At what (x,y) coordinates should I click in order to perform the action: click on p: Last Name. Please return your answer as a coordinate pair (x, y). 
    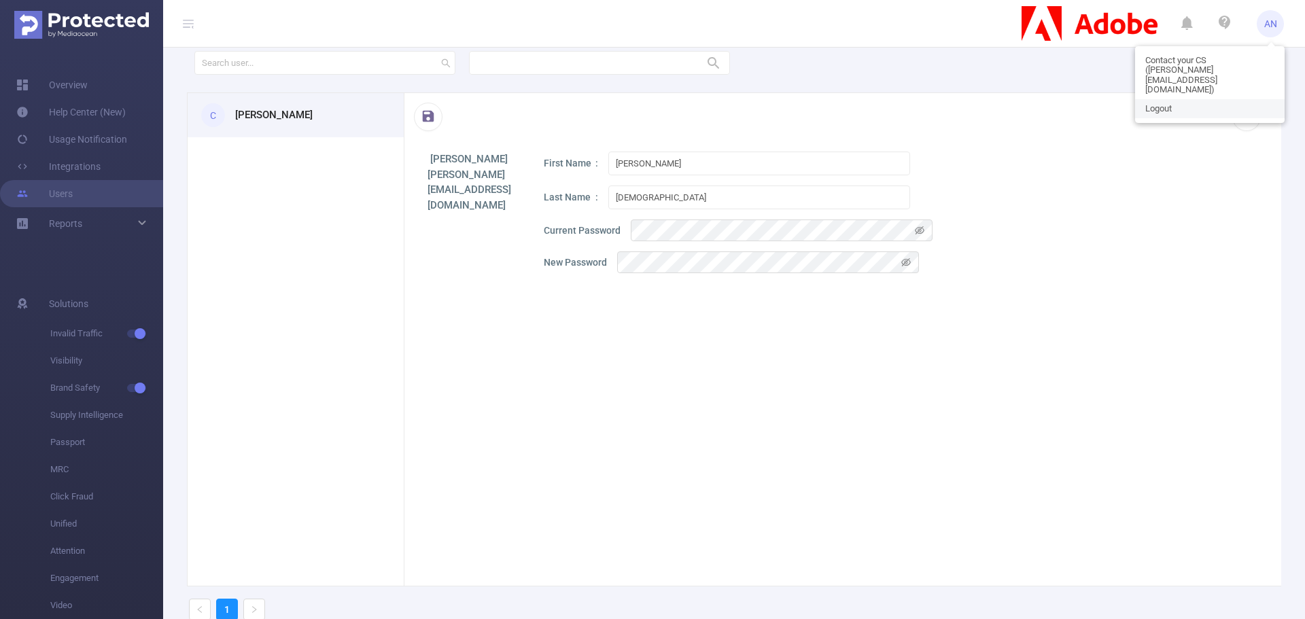
    Looking at the image, I should click on (571, 197).